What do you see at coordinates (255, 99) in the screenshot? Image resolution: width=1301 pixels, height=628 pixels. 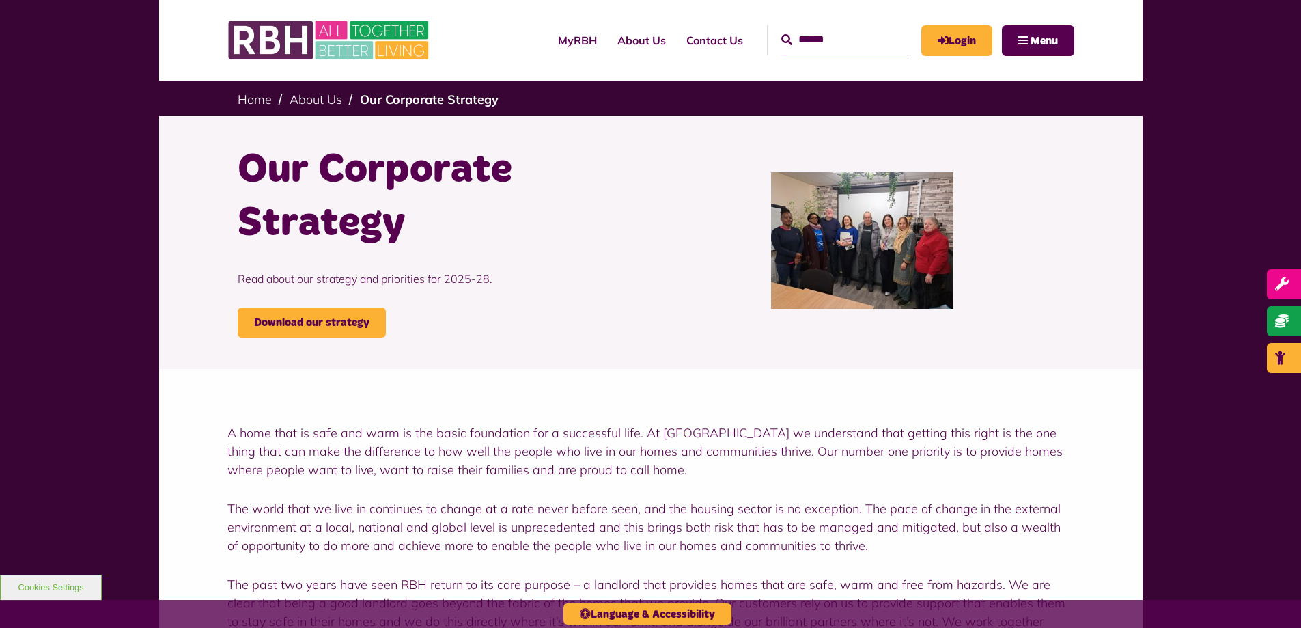 I see `a: Home` at bounding box center [255, 99].